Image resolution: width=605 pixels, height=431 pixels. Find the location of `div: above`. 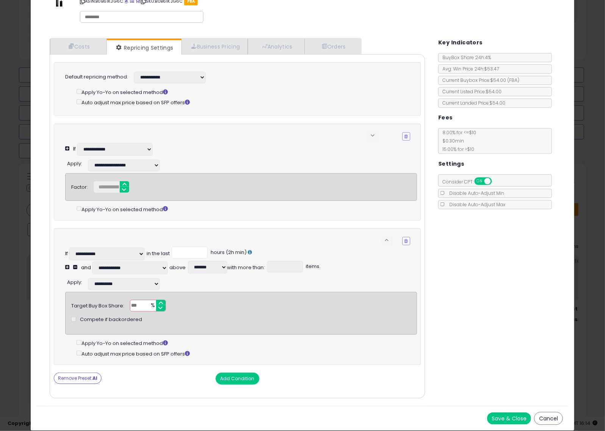

div: above is located at coordinates (178, 267).